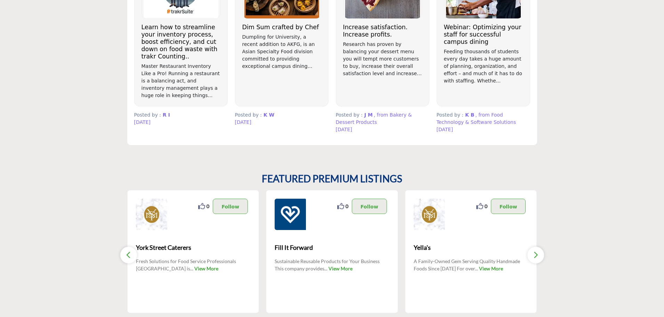  I want to click on a: Yella's, so click(471, 248).